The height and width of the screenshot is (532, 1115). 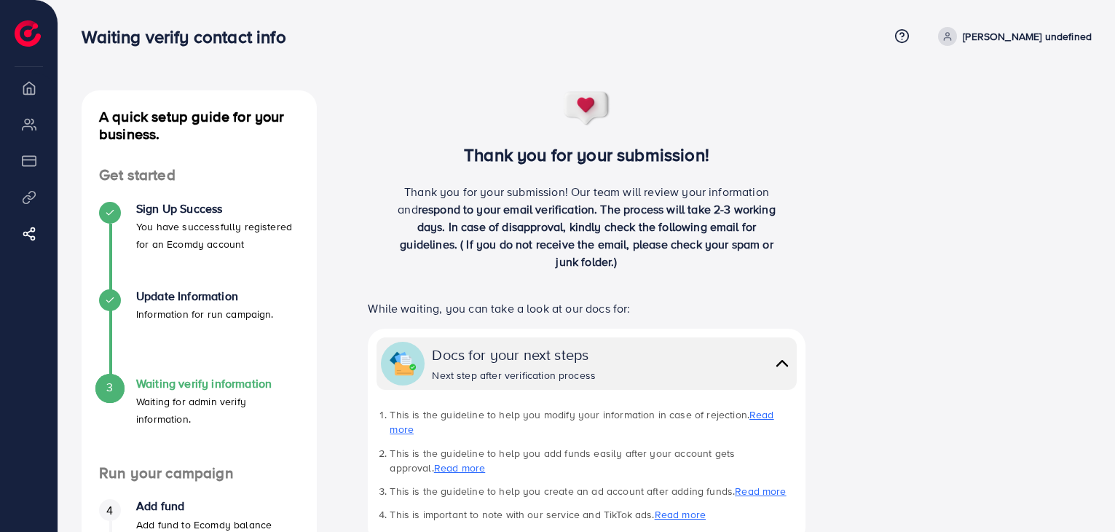 I want to click on h3: Thank you for your submission!, so click(x=587, y=154).